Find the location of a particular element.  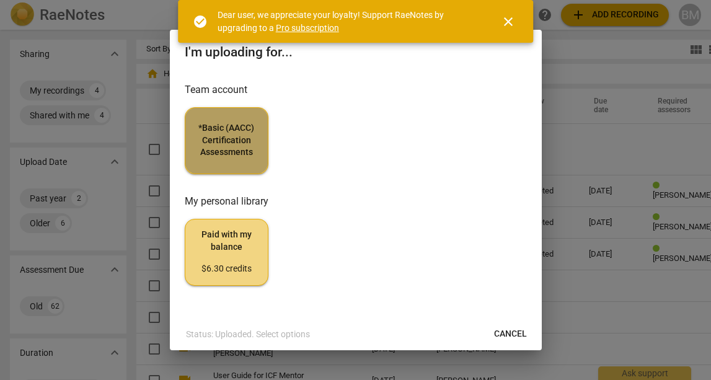

span: close is located at coordinates (508, 22).